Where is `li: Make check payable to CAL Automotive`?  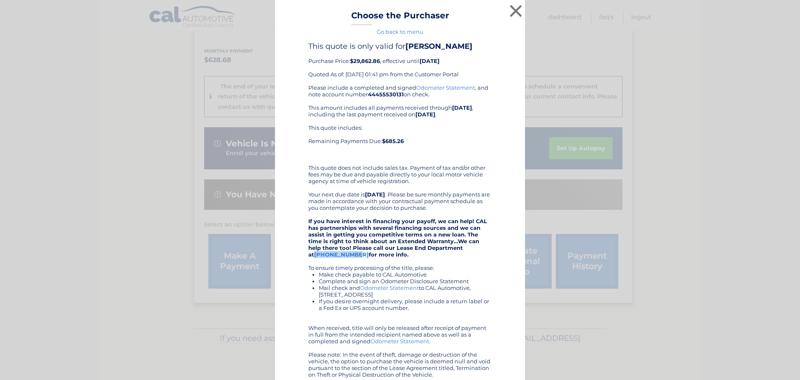 li: Make check payable to CAL Automotive is located at coordinates (405, 274).